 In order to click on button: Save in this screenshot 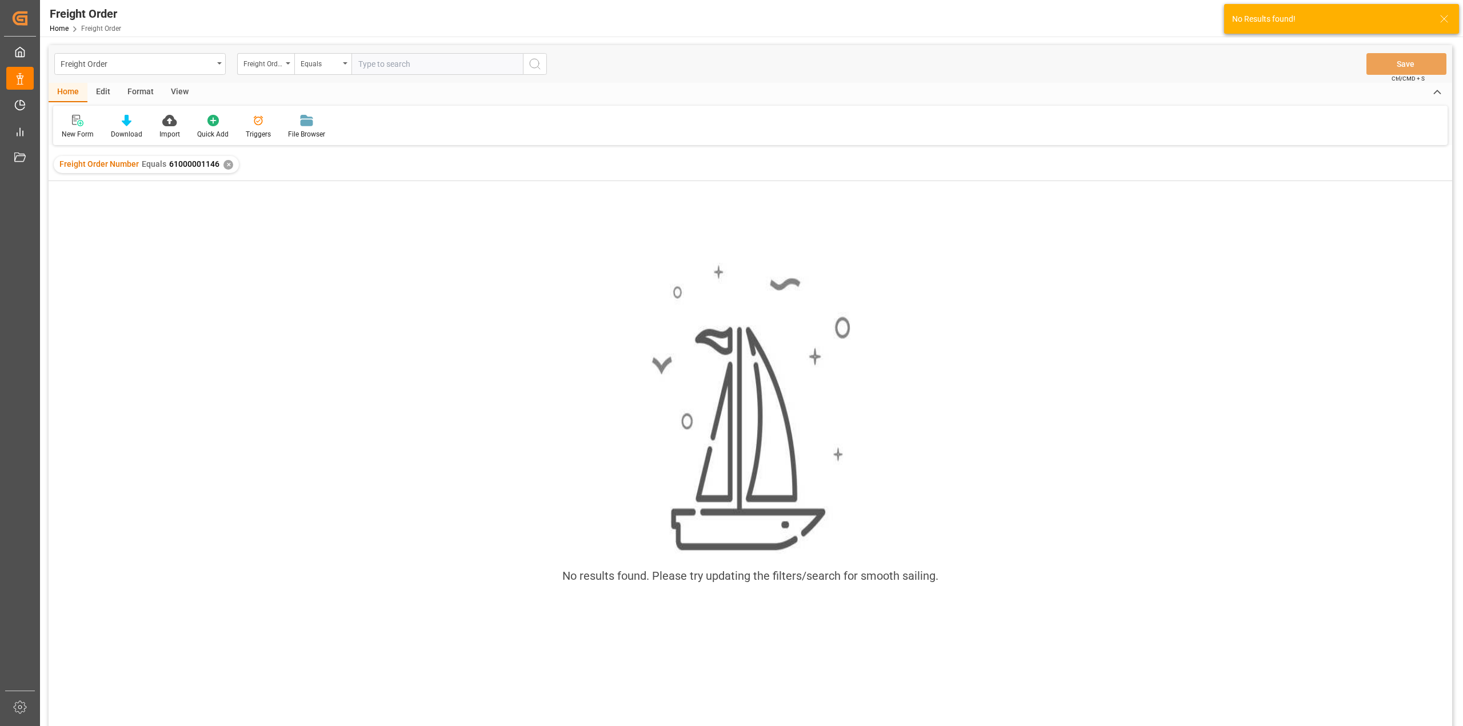, I will do `click(1406, 64)`.